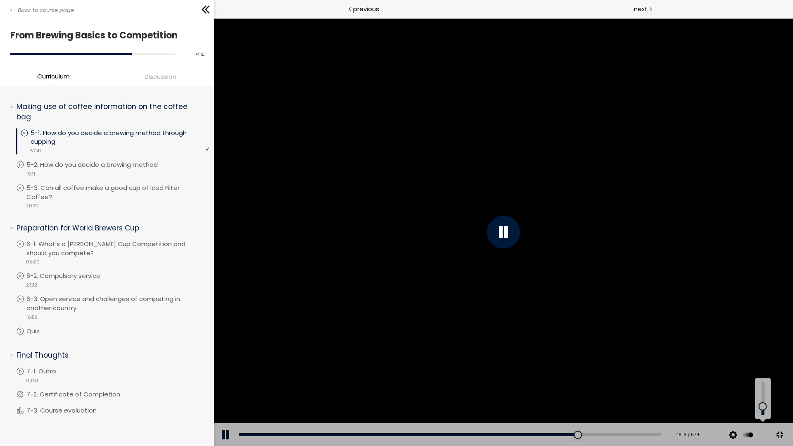  I want to click on span: 74 %, so click(199, 55).